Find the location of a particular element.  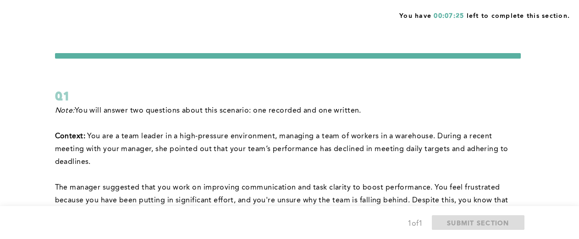

span: You are a team leader in a high-pressure environment, managing a team of workers in a warehouse. ... is located at coordinates (283, 150).